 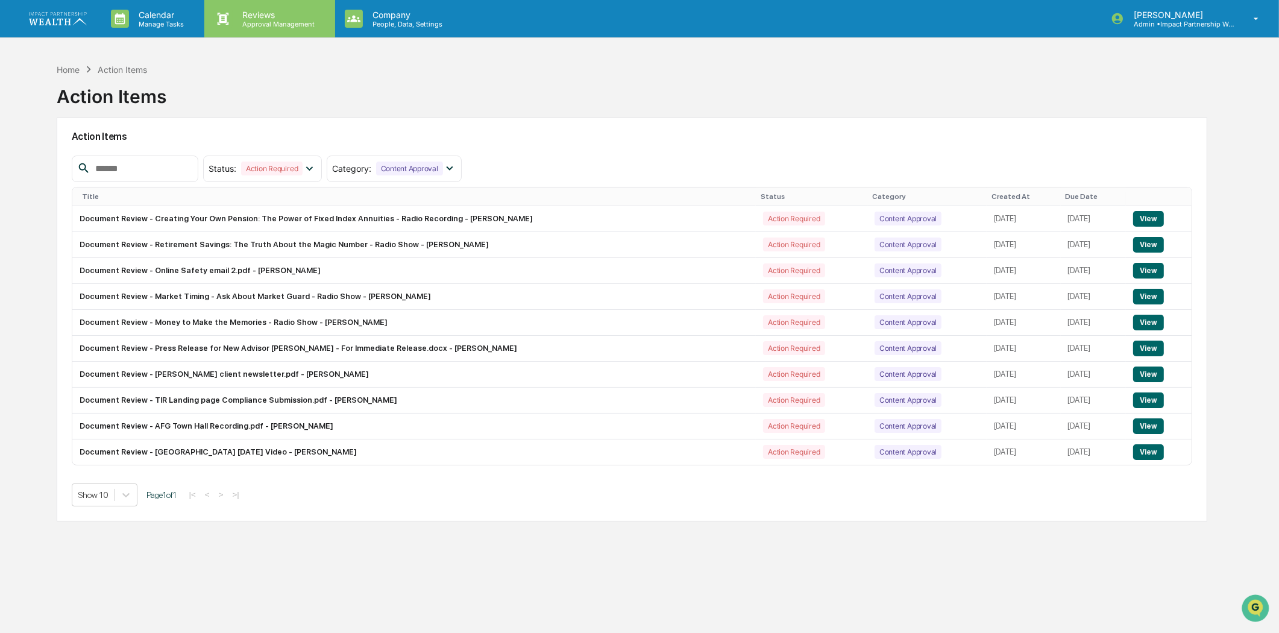 I want to click on p: Approval Management, so click(x=277, y=24).